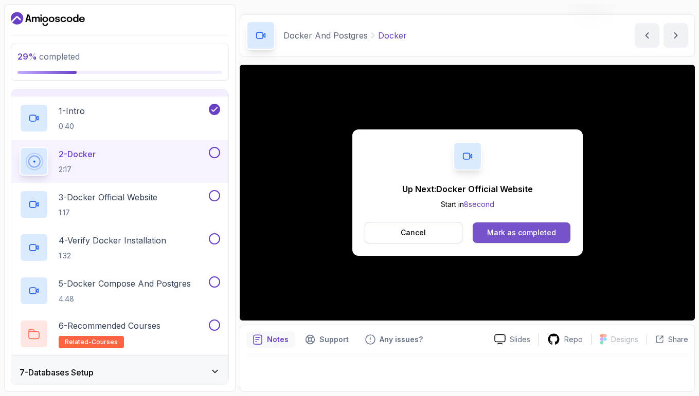 The image size is (699, 396). What do you see at coordinates (647, 35) in the screenshot?
I see `button: previous content` at bounding box center [647, 35].